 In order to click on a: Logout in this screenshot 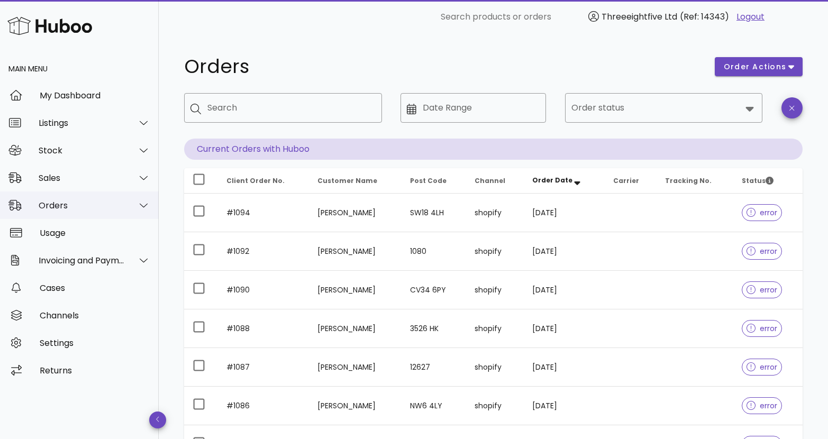, I will do `click(750, 17)`.